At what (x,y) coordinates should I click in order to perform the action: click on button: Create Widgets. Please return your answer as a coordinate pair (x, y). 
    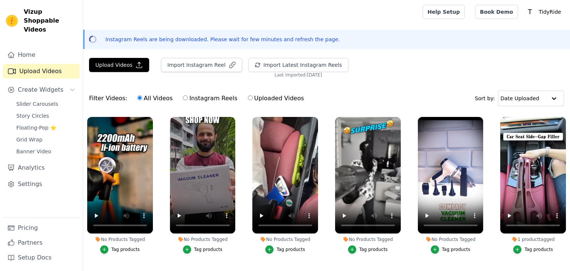
    Looking at the image, I should click on (41, 90).